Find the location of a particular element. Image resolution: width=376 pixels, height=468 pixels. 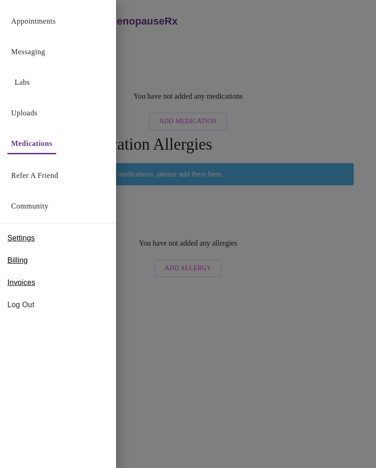

span: Invoices is located at coordinates (21, 283).